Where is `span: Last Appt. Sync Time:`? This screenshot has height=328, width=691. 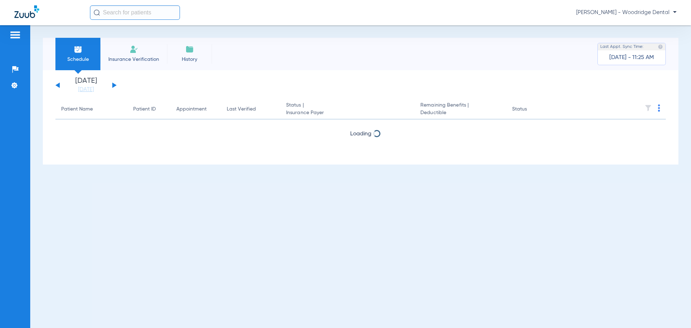 span: Last Appt. Sync Time: is located at coordinates (622, 47).